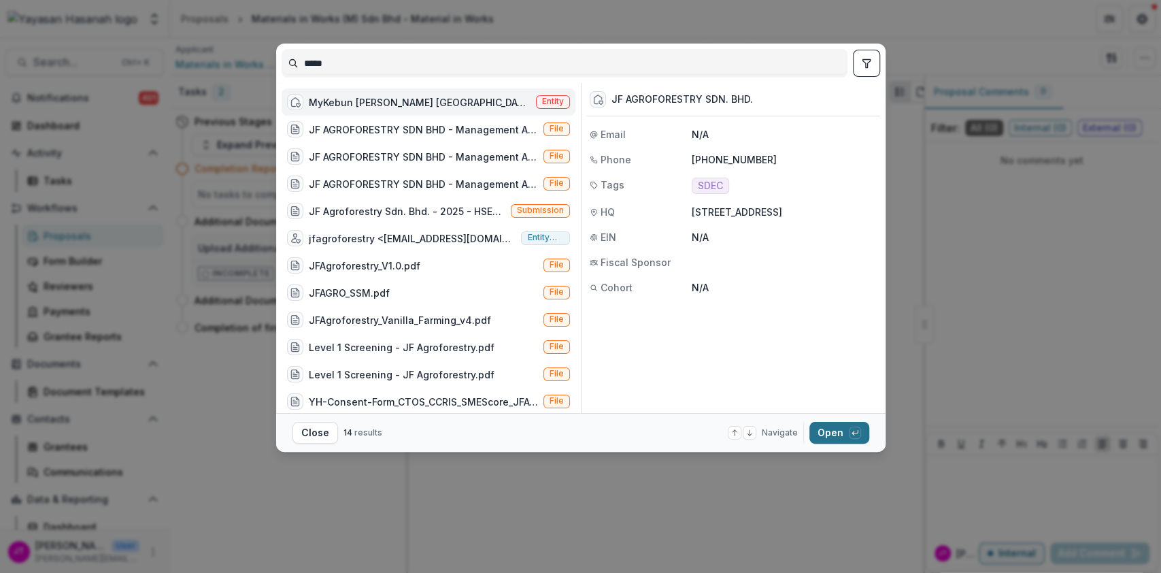 Image resolution: width=1161 pixels, height=573 pixels. I want to click on span: Tags, so click(612, 184).